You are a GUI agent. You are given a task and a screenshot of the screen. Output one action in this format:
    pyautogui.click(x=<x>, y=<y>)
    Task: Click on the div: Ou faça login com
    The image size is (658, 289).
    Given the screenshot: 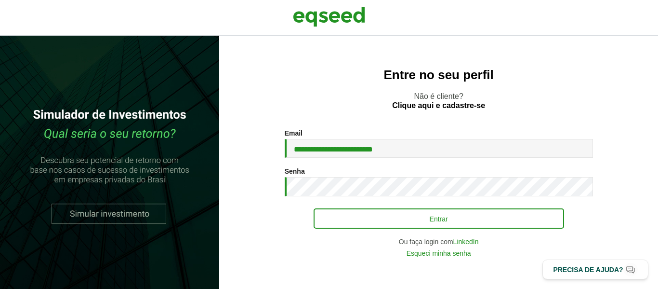 What is the action you would take?
    pyautogui.click(x=439, y=241)
    